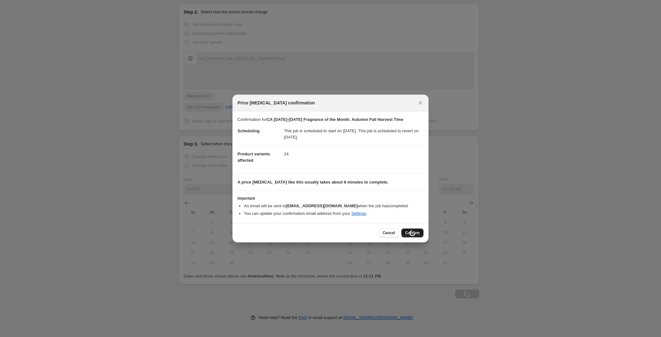  Describe the element at coordinates (388, 233) in the screenshot. I see `button: Cancel` at that location.